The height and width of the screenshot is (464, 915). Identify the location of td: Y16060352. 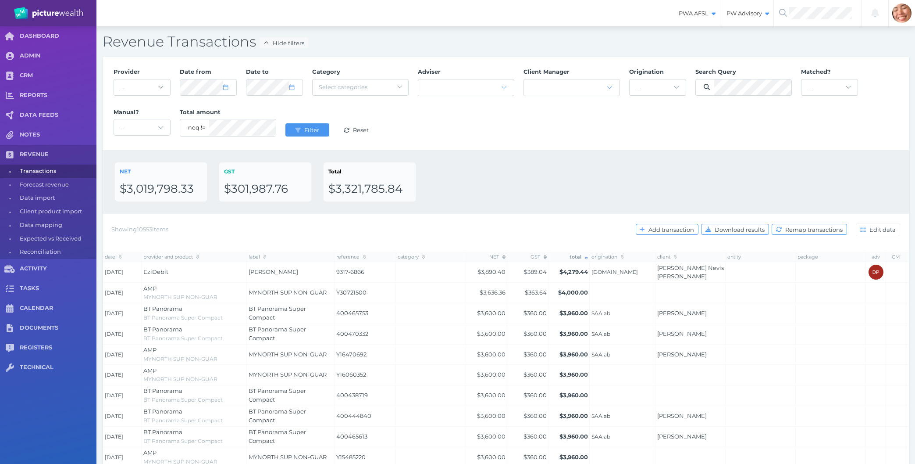
(365, 375).